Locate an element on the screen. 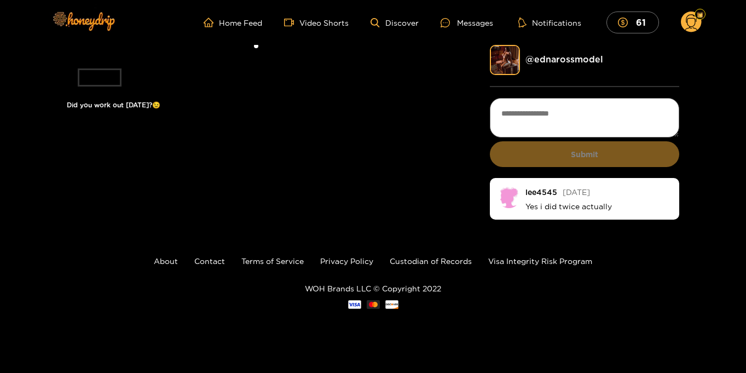  a: Terms of Service is located at coordinates (273, 261).